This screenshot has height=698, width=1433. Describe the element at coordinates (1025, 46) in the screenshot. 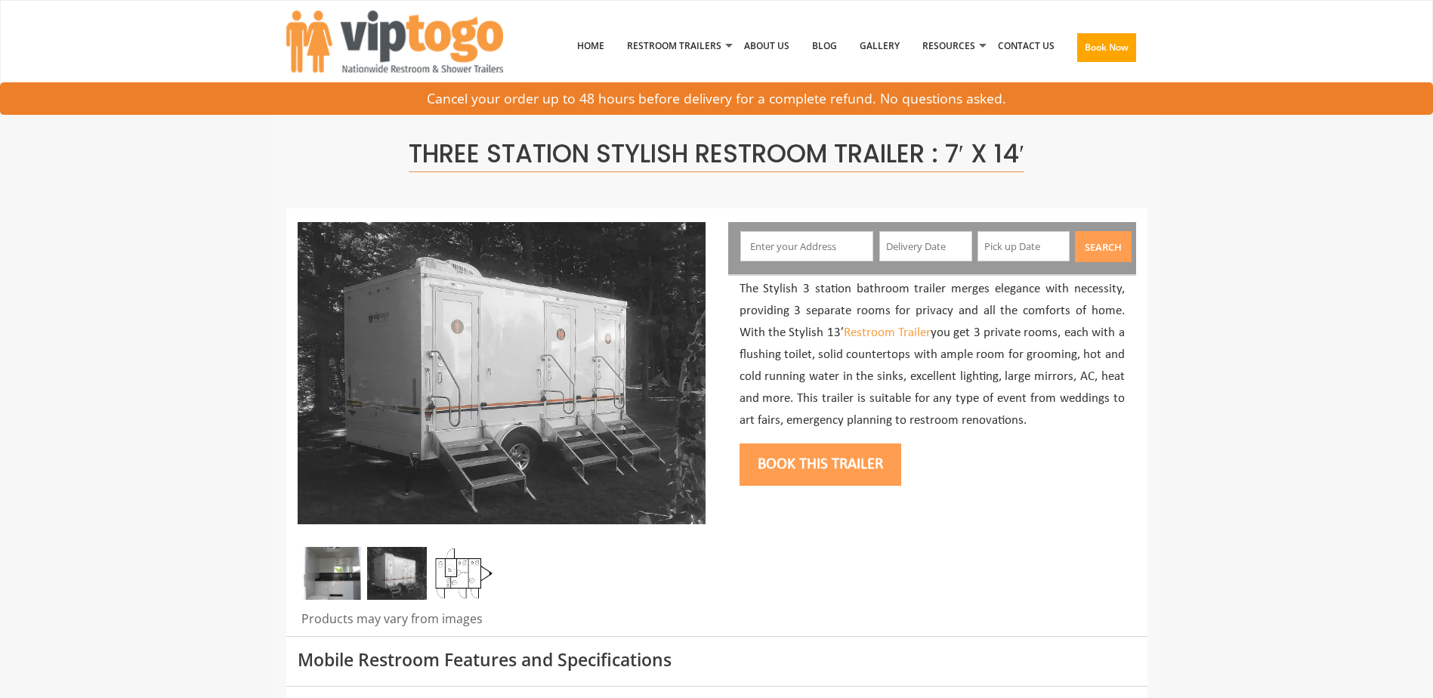

I see `a: Contact Us` at that location.